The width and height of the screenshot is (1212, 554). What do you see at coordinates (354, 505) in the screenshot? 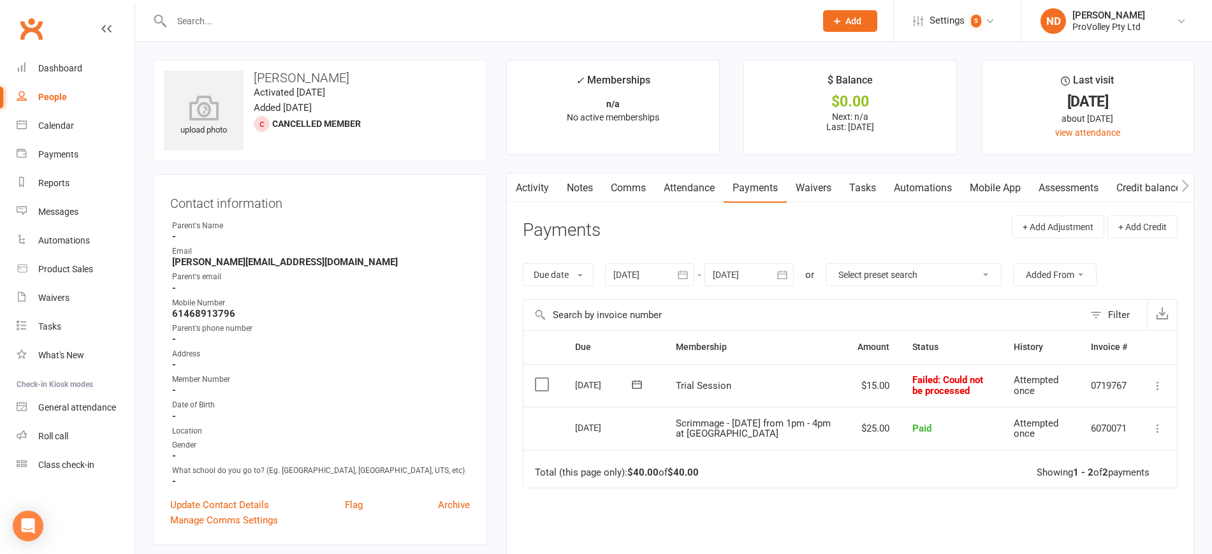
I see `a: Flag` at bounding box center [354, 505].